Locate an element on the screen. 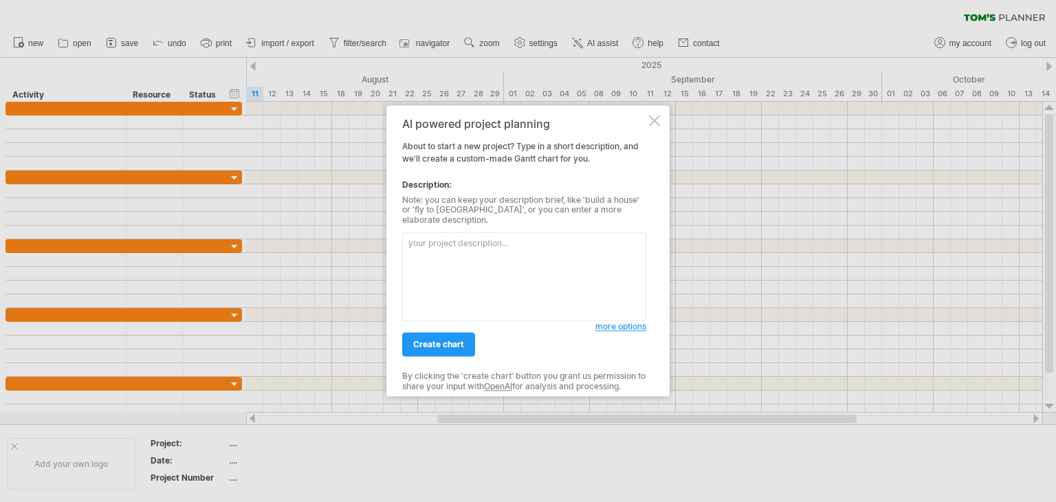 This screenshot has height=502, width=1056. a: create chart is located at coordinates (439, 344).